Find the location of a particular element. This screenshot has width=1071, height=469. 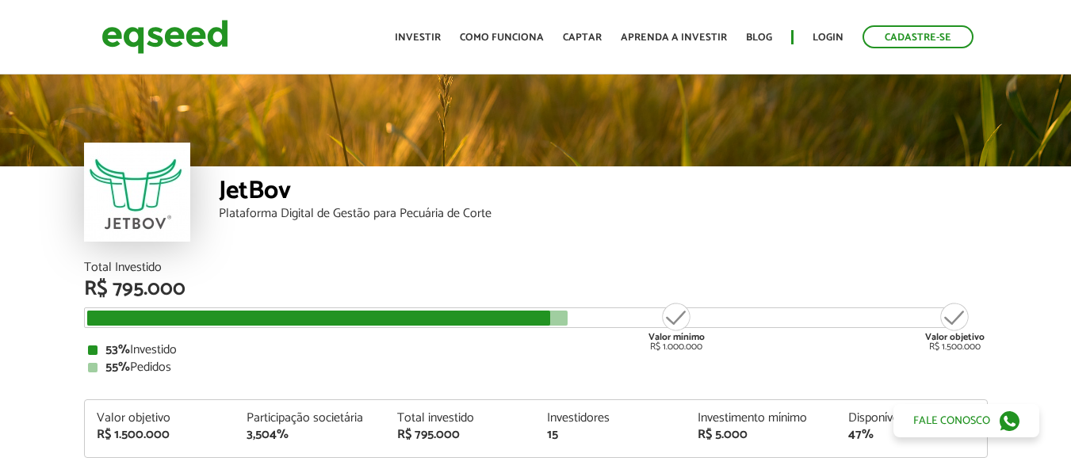

div: R$ 1.000.000 is located at coordinates (676, 327).